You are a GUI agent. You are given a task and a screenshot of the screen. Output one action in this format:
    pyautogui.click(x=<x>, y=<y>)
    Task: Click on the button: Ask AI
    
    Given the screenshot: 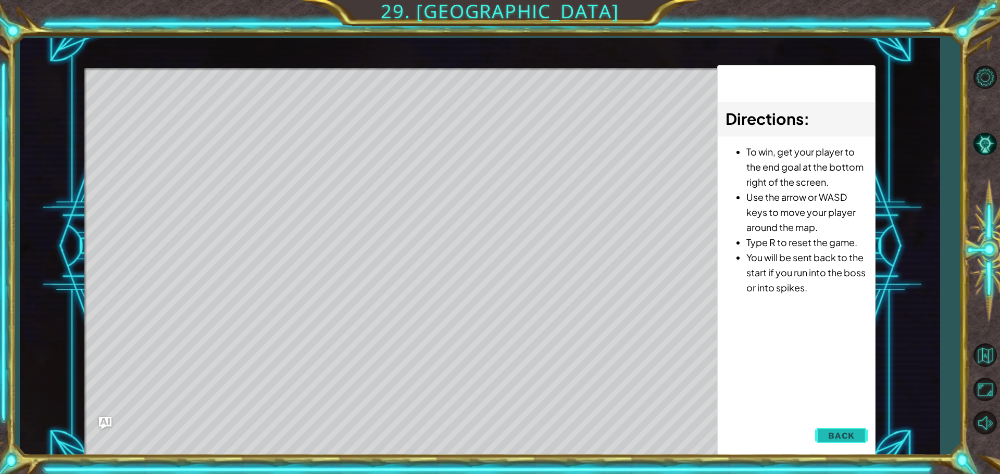 What is the action you would take?
    pyautogui.click(x=105, y=423)
    